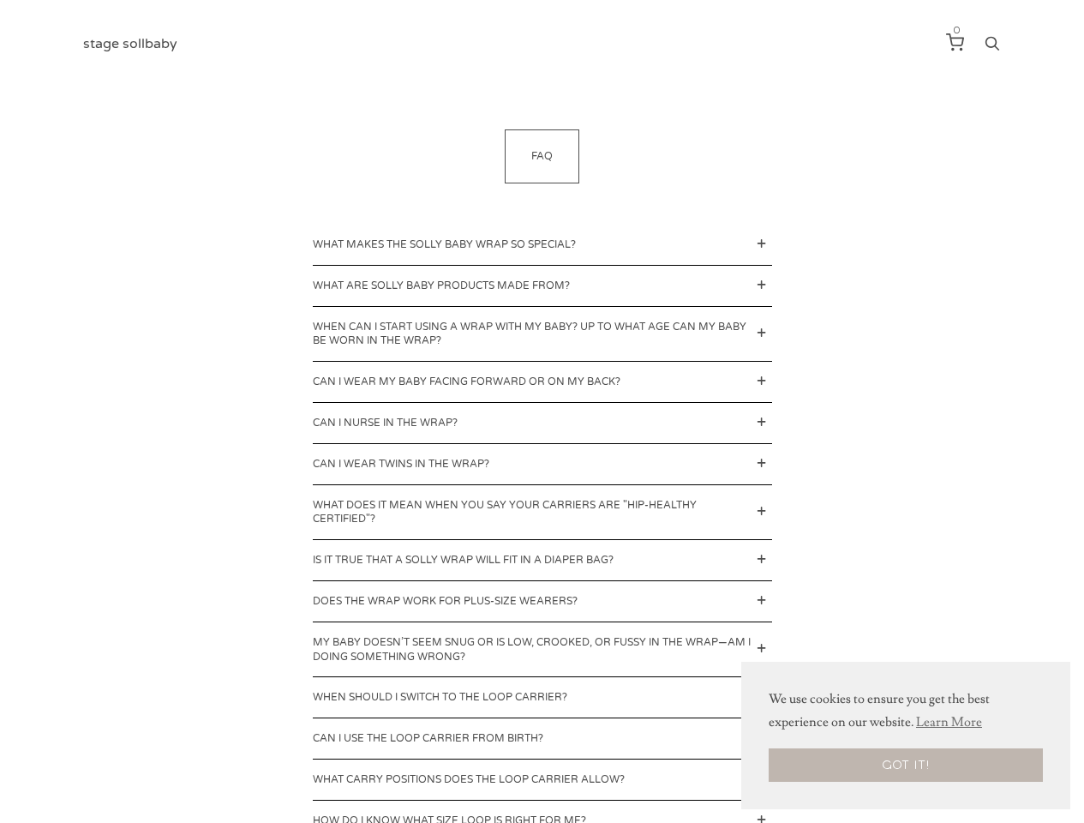 The image size is (1084, 823). Describe the element at coordinates (542, 650) in the screenshot. I see `h2: MY BABY DOESN’T SEEM SNUG OR IS LOW, CROOKED, OR FUSSY IN THE WRAP—AM I DOING SOMETHING WRONG?` at that location.